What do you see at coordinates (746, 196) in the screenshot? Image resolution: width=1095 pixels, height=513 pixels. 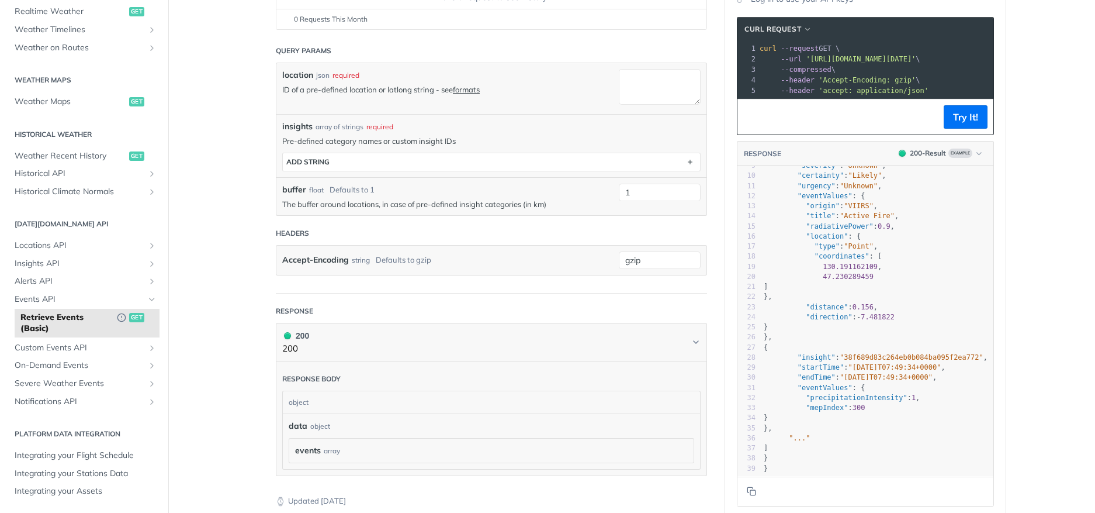 I see `div: 12` at bounding box center [746, 196].